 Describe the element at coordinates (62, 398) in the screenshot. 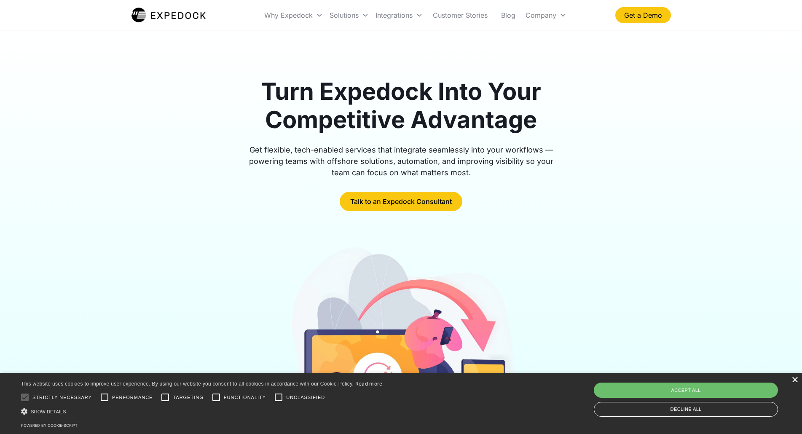

I see `span: Strictly necessary` at that location.